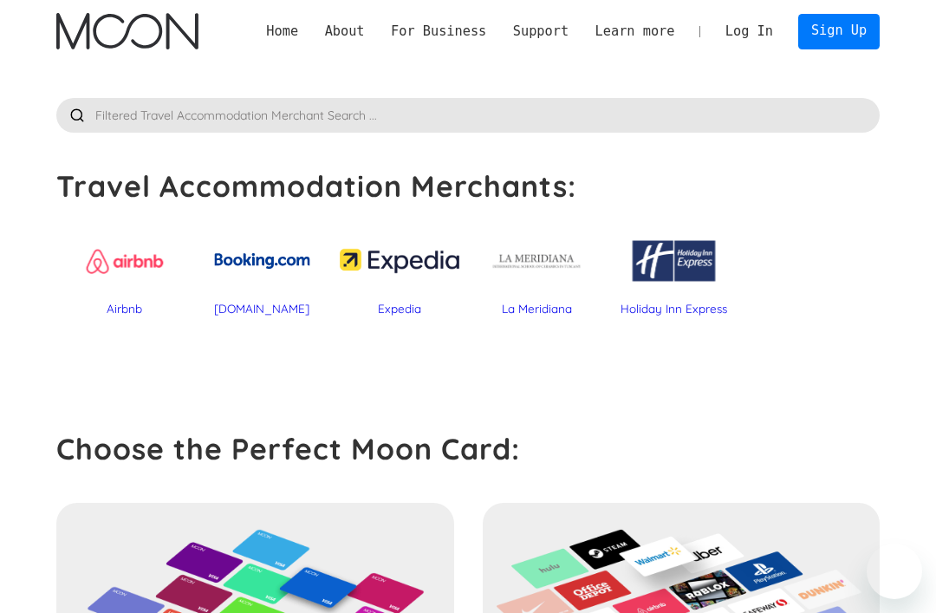 This screenshot has width=936, height=613. I want to click on a: Holiday Inn Express, so click(674, 270).